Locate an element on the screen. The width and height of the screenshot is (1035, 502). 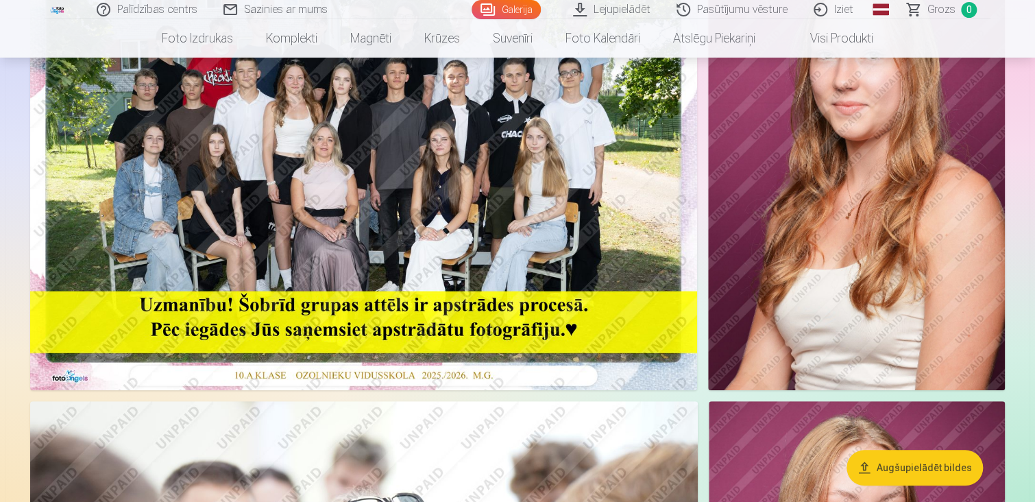
a: Visi produkti is located at coordinates (831, 38).